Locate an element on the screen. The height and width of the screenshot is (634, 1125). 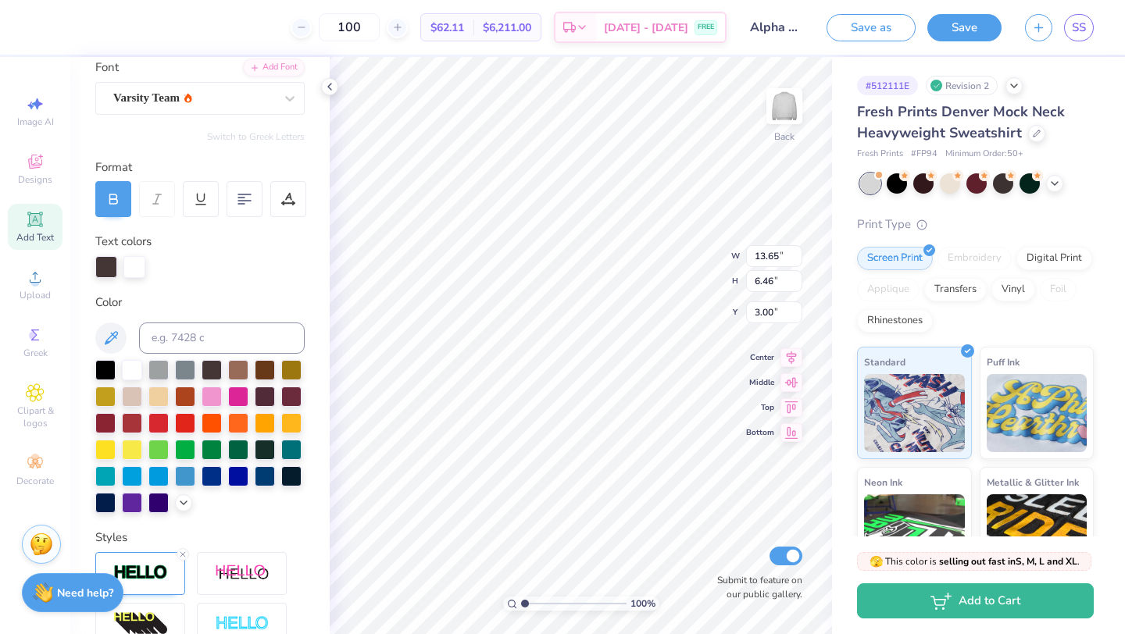
img: Stroke is located at coordinates (141, 573).